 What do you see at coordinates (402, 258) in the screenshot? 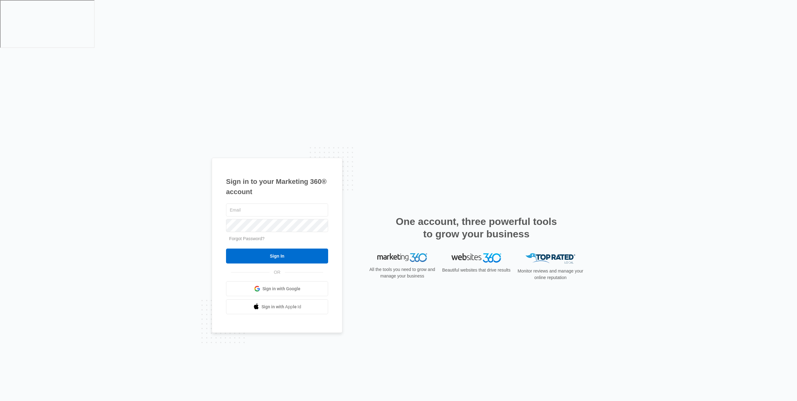
I see `img: Marketing 360` at bounding box center [402, 258].